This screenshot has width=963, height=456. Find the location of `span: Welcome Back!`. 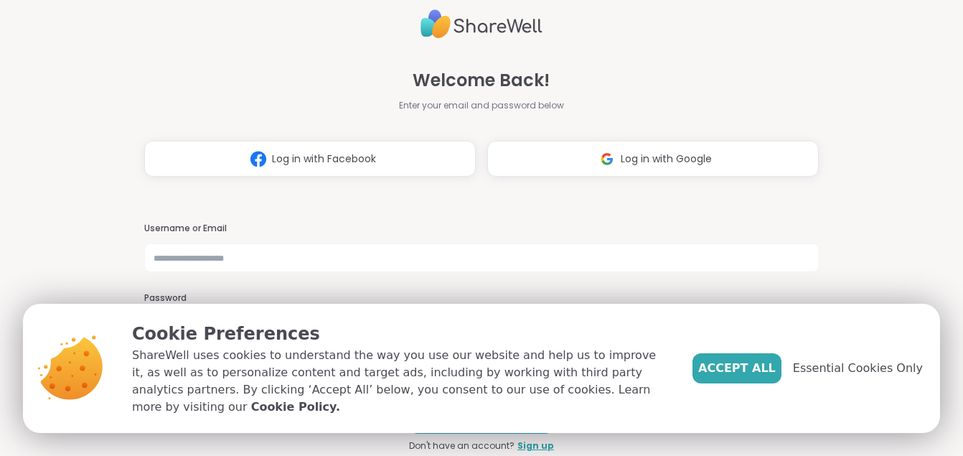

span: Welcome Back! is located at coordinates (481, 80).